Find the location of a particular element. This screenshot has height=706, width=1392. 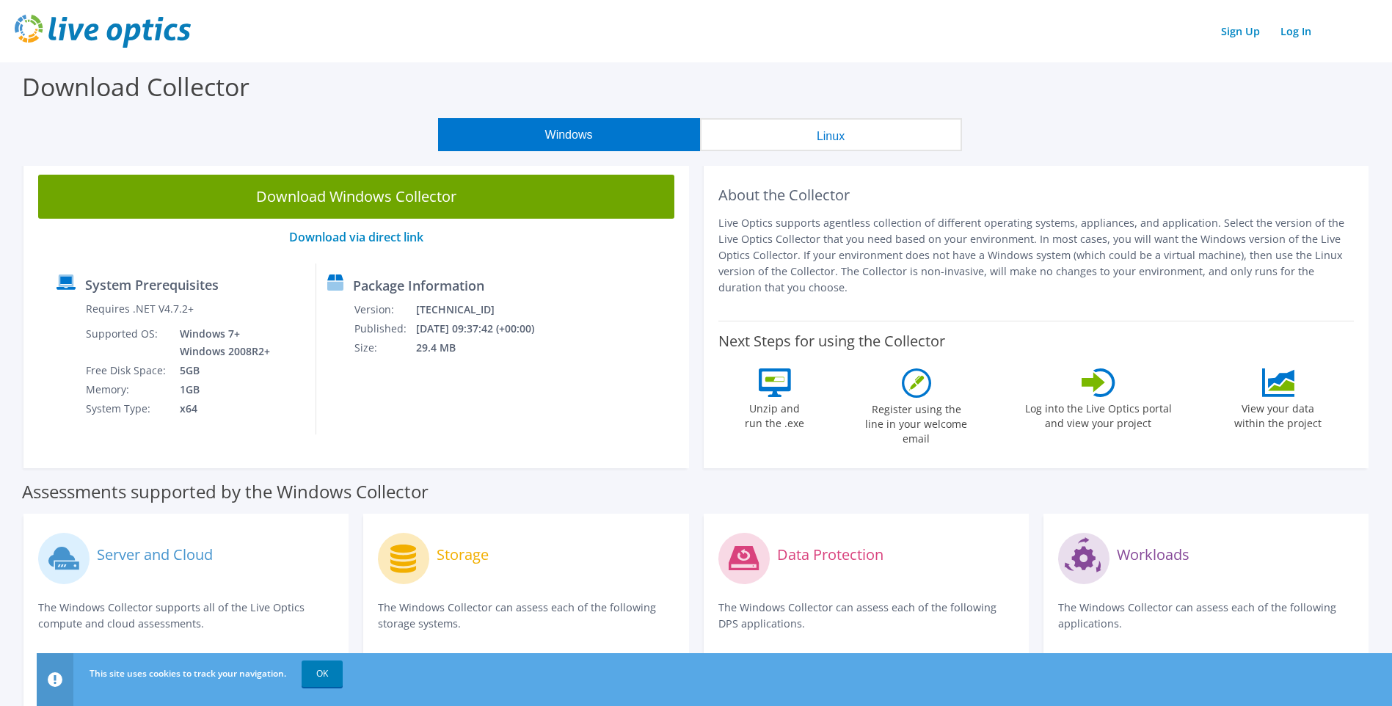

button: Linux is located at coordinates (831, 134).